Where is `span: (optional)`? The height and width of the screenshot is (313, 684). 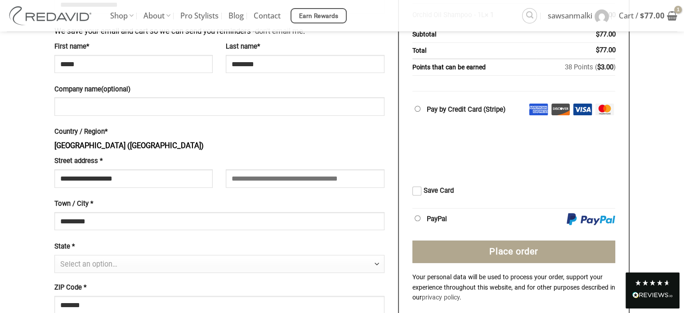
span: (optional) is located at coordinates (116, 89).